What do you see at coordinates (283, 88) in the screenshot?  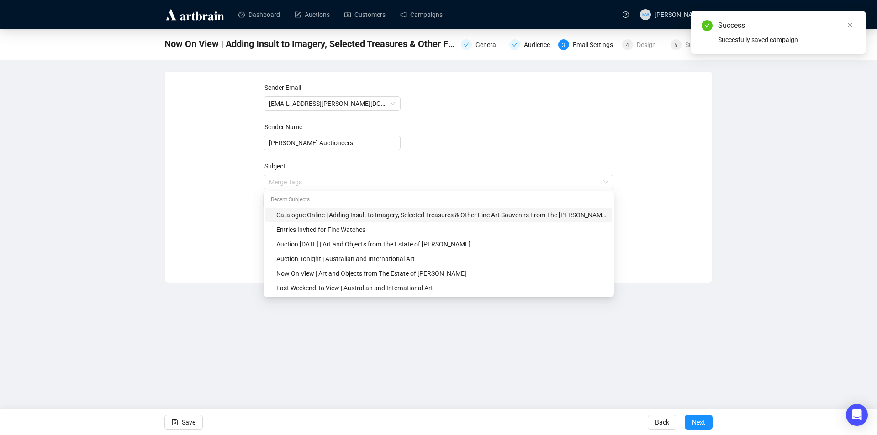 I see `label: Sender Email` at bounding box center [283, 88].